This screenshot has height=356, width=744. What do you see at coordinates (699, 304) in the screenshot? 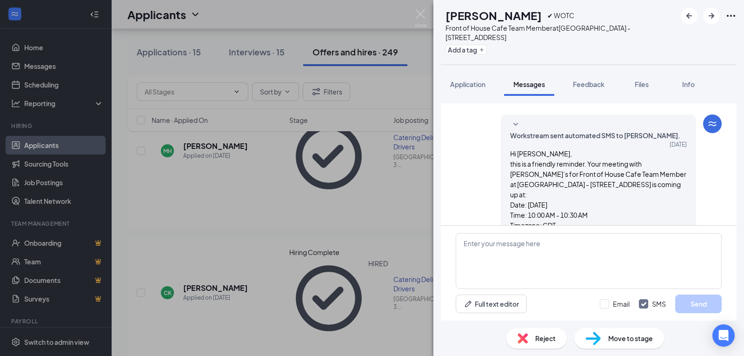
I see `button: Send` at bounding box center [699, 304].